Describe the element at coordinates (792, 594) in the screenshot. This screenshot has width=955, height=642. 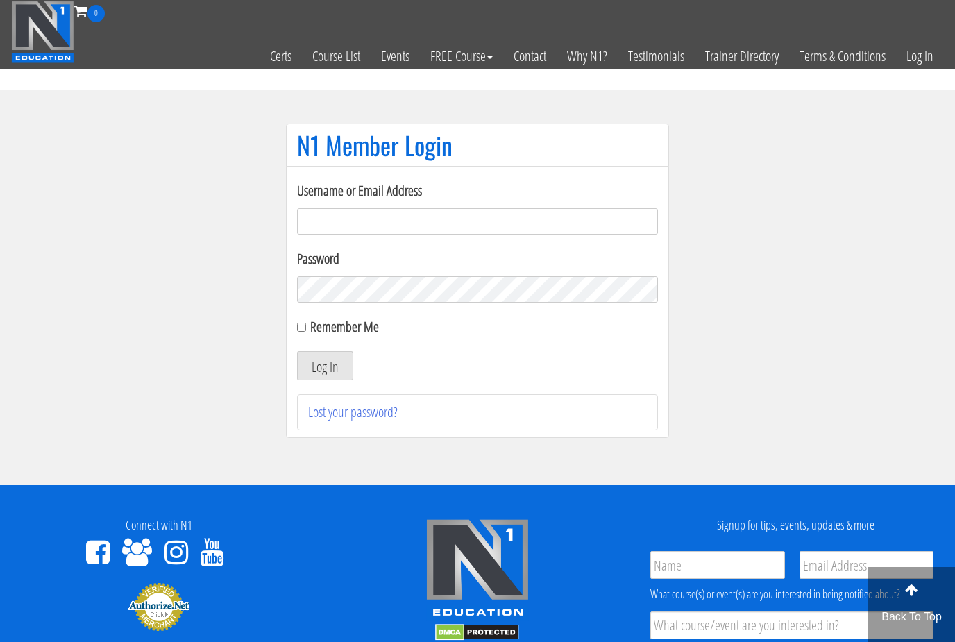
I see `div: What course(s) or event(s) are you interested in being notified about?` at that location.